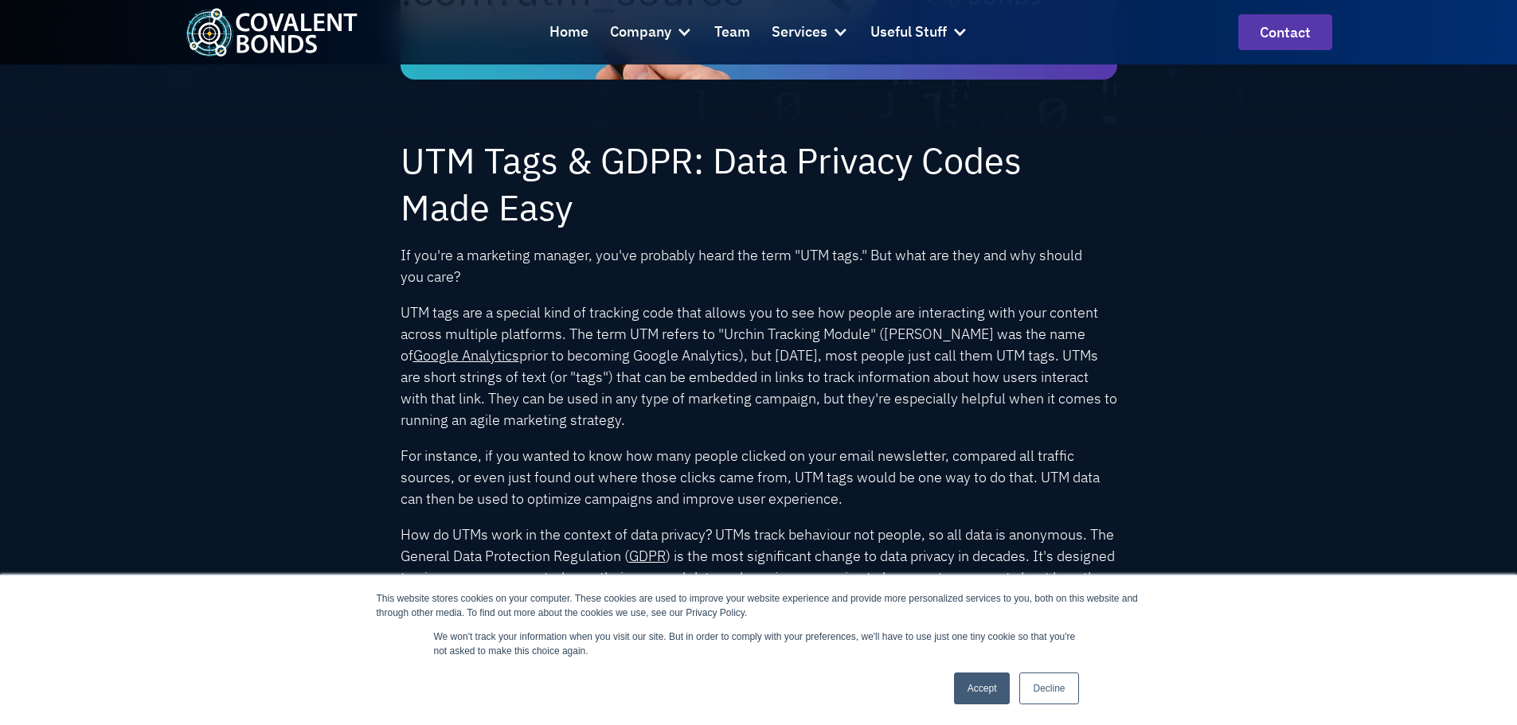  What do you see at coordinates (272, 32) in the screenshot?
I see `a: home` at bounding box center [272, 32].